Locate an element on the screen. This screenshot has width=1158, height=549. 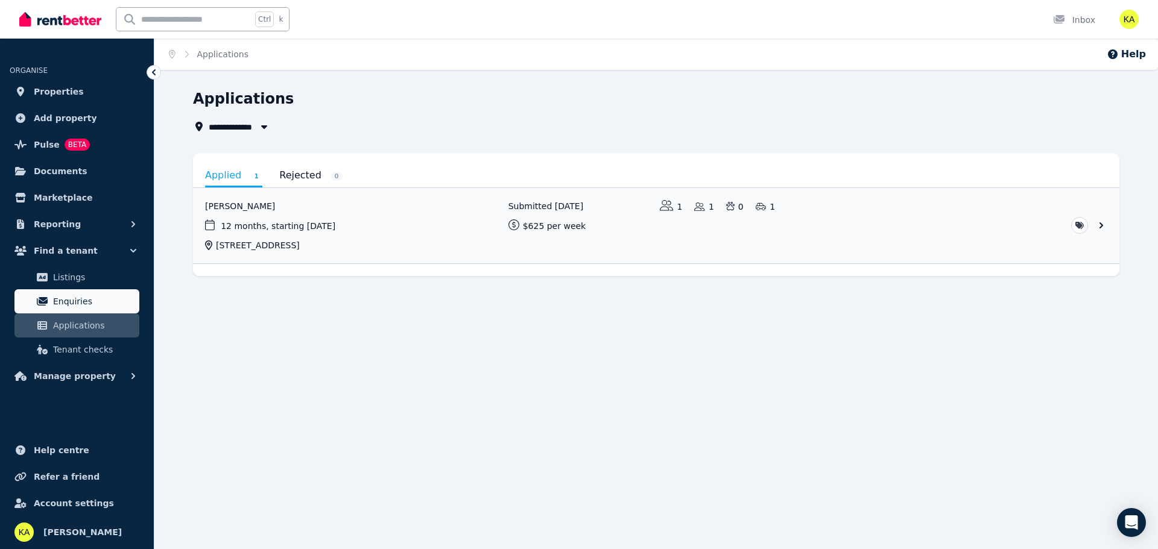
span: Help centre is located at coordinates (62, 450).